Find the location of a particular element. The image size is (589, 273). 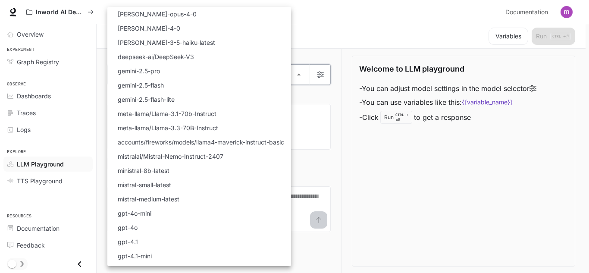

p: gemini-2.5-flash is located at coordinates (141, 85).